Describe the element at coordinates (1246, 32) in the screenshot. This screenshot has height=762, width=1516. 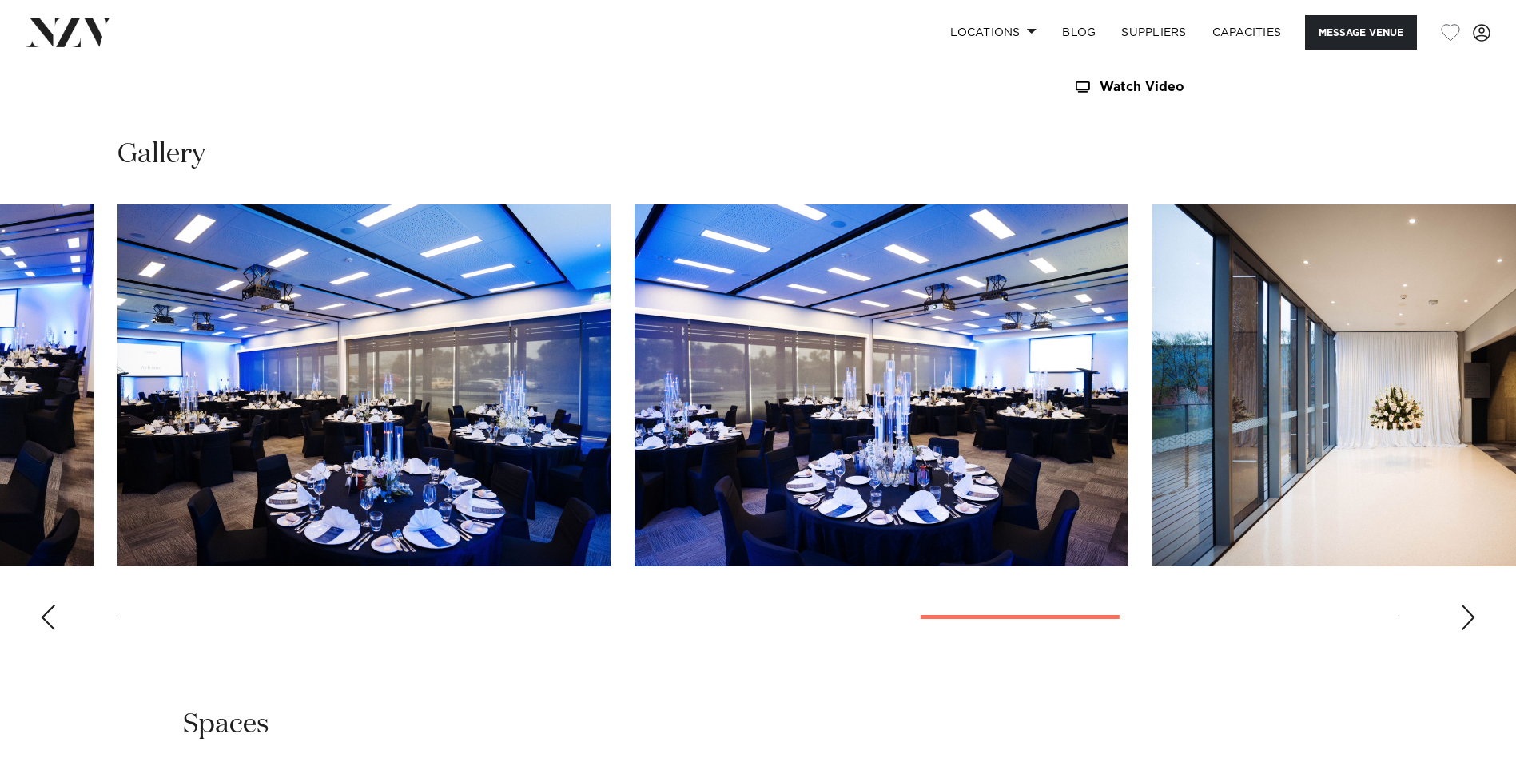
I see `a: Capacities` at that location.